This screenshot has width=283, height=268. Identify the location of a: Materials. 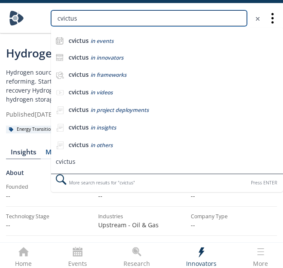
(60, 154).